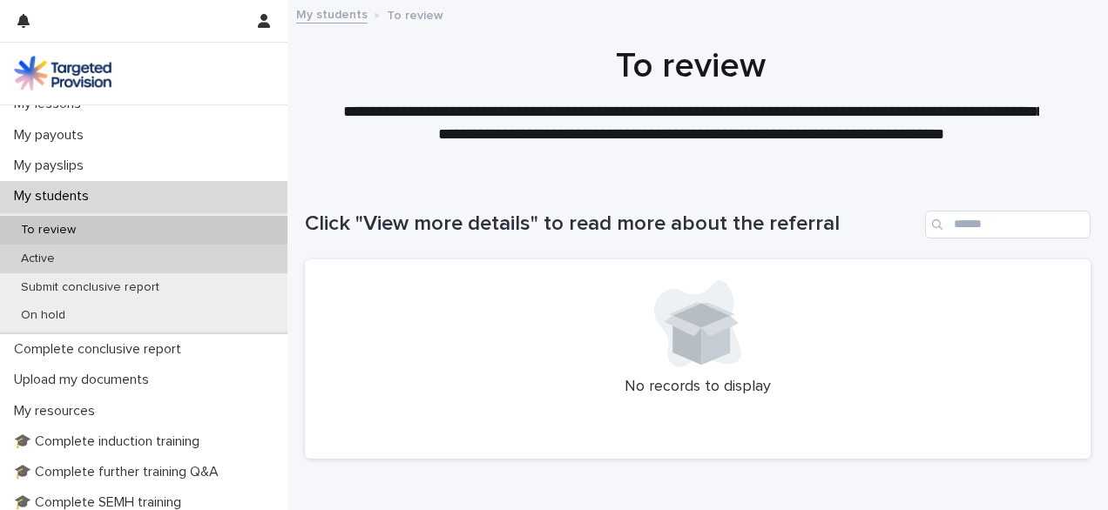 Image resolution: width=1108 pixels, height=510 pixels. What do you see at coordinates (37, 259) in the screenshot?
I see `p: Active` at bounding box center [37, 259].